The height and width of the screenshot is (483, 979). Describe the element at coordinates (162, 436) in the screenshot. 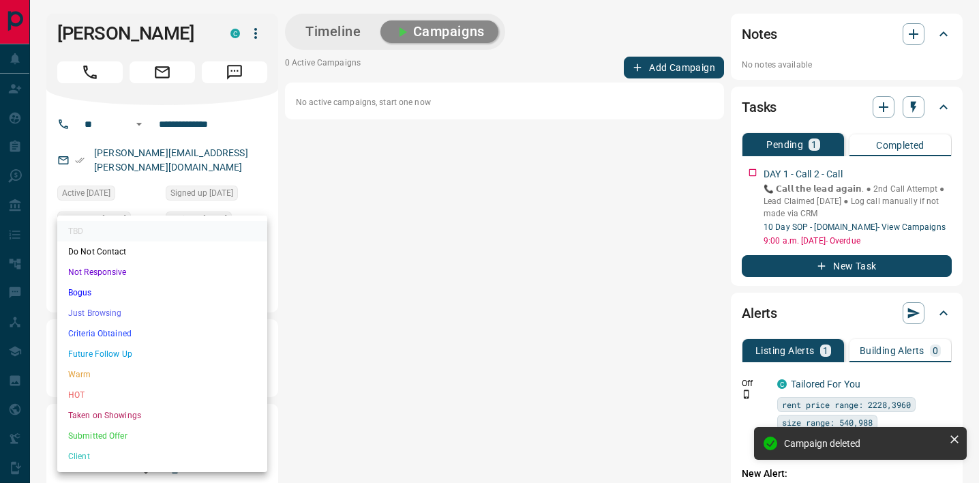

I see `li: Submitted Offer` at that location.